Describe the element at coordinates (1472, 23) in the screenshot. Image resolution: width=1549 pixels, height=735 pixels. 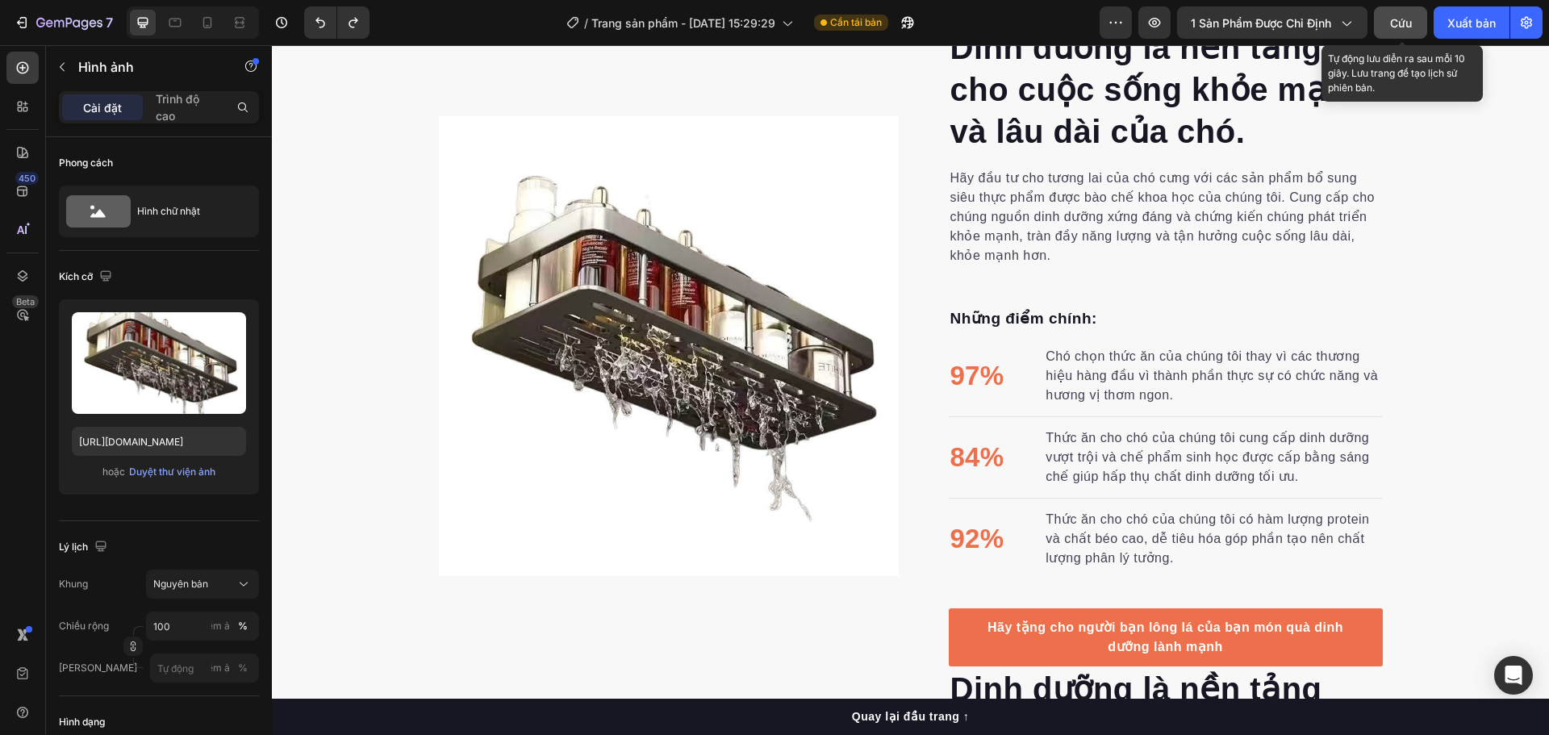
I see `button: Xuất bản` at that location.